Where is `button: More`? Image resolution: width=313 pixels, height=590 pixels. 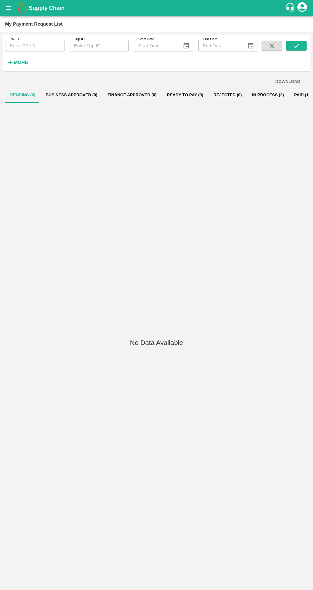 button: More is located at coordinates (17, 62).